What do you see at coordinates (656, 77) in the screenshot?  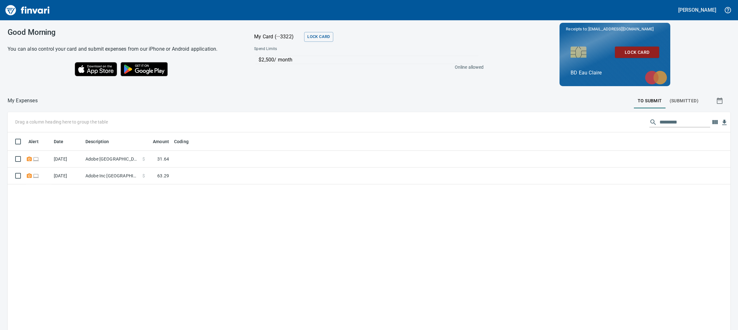 I see `img: mastercard.svg` at bounding box center [656, 77].